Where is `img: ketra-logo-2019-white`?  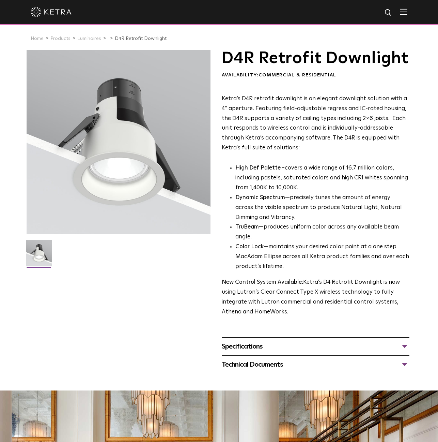 img: ketra-logo-2019-white is located at coordinates (51, 12).